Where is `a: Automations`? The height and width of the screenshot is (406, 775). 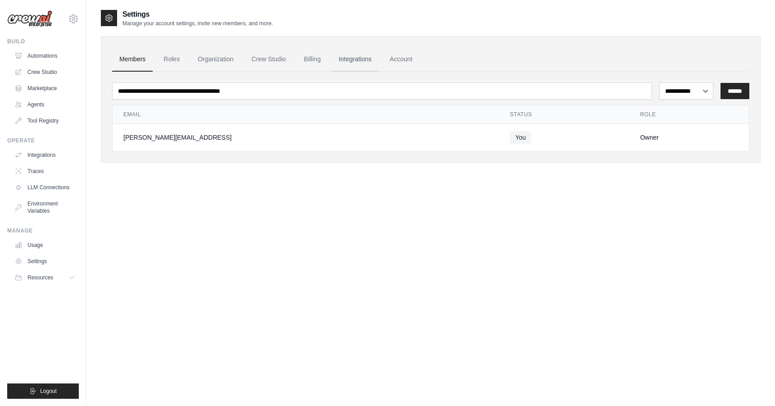 a: Automations is located at coordinates (45, 56).